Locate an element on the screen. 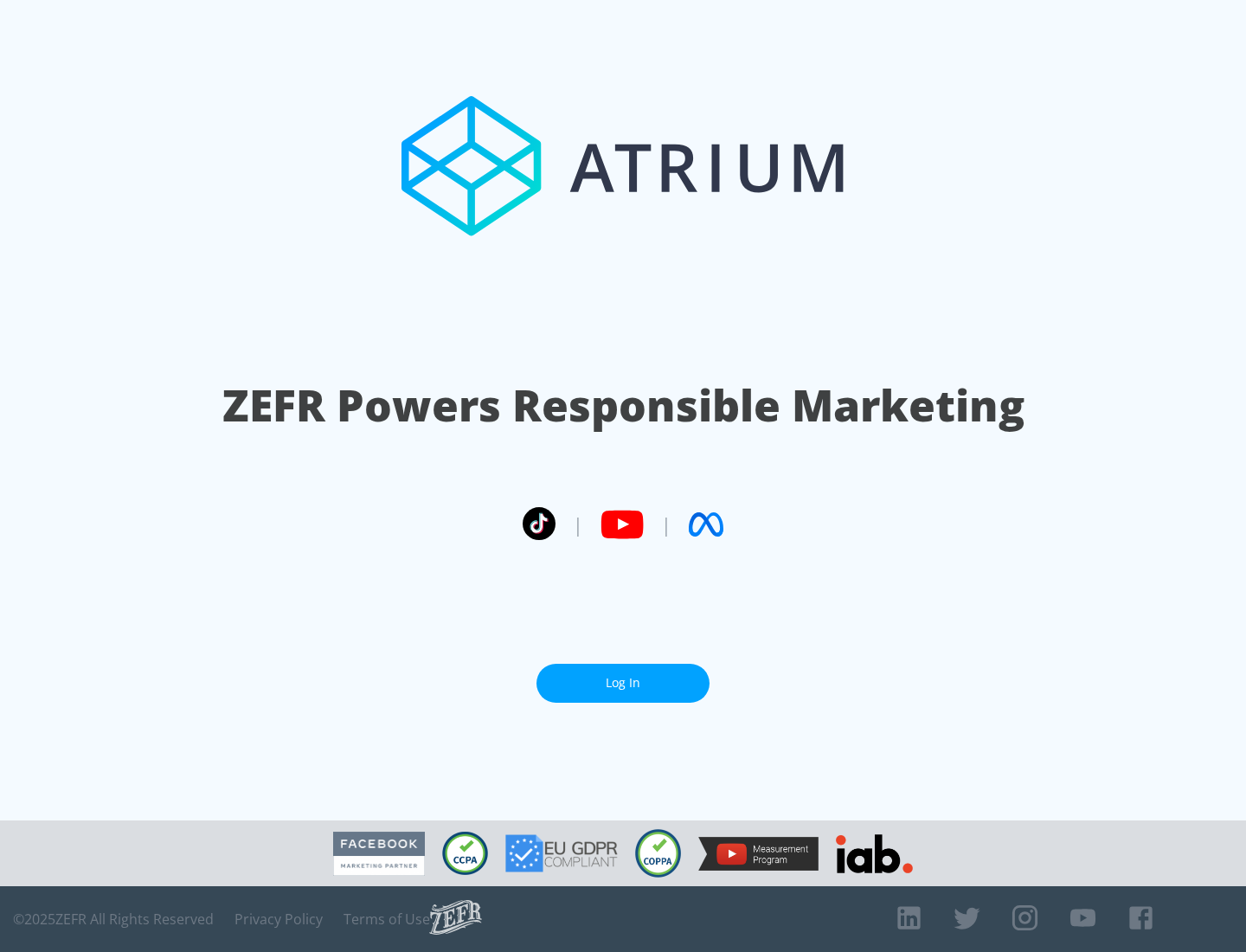 This screenshot has width=1246, height=952. a: Terms of Use is located at coordinates (387, 919).